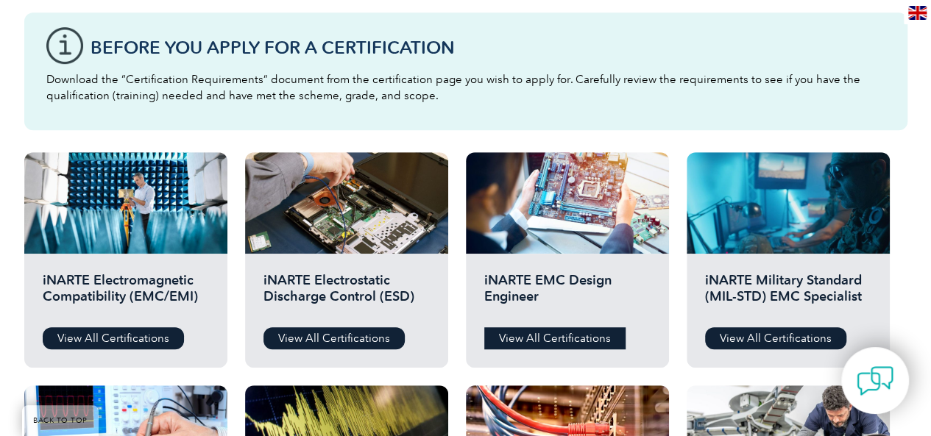 Image resolution: width=931 pixels, height=436 pixels. Describe the element at coordinates (788, 294) in the screenshot. I see `h2: iNARTE Military Standard (MIL-STD) EMC Specialist` at that location.